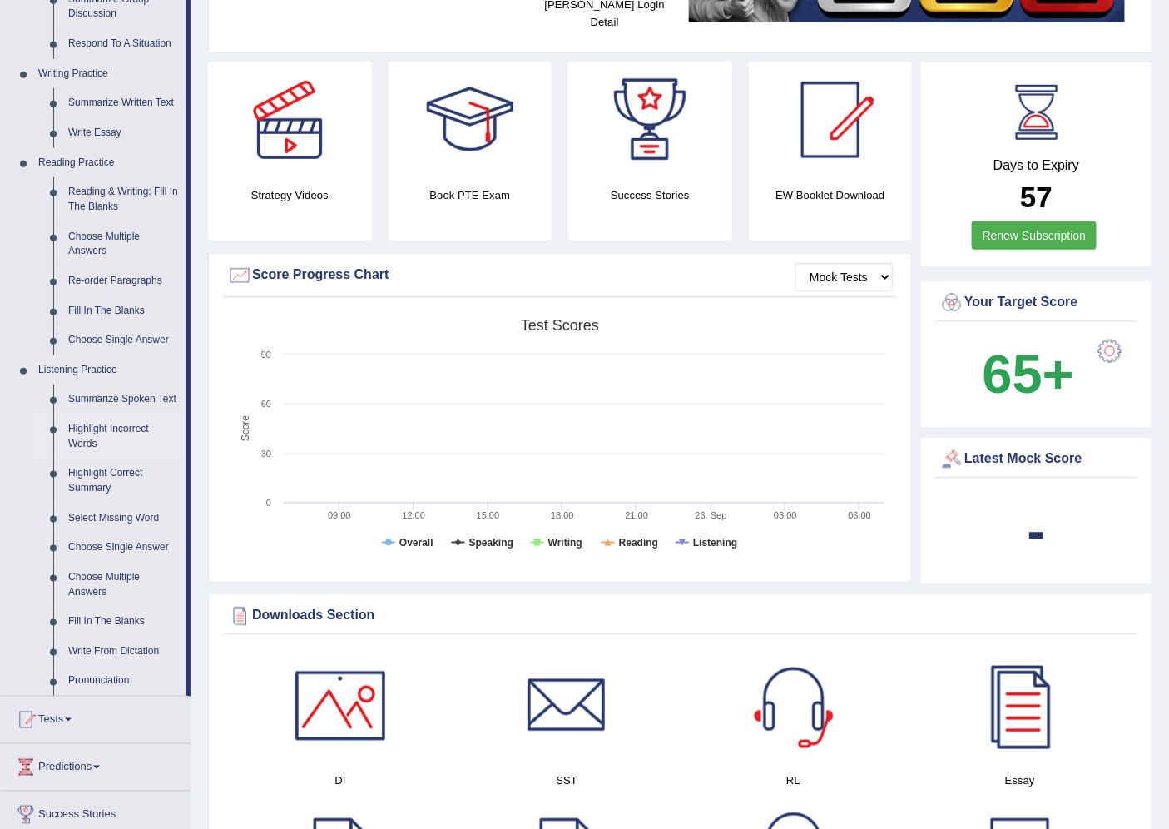 This screenshot has width=1169, height=829. What do you see at coordinates (1036, 459) in the screenshot?
I see `div: Latest Mock Score` at bounding box center [1036, 459].